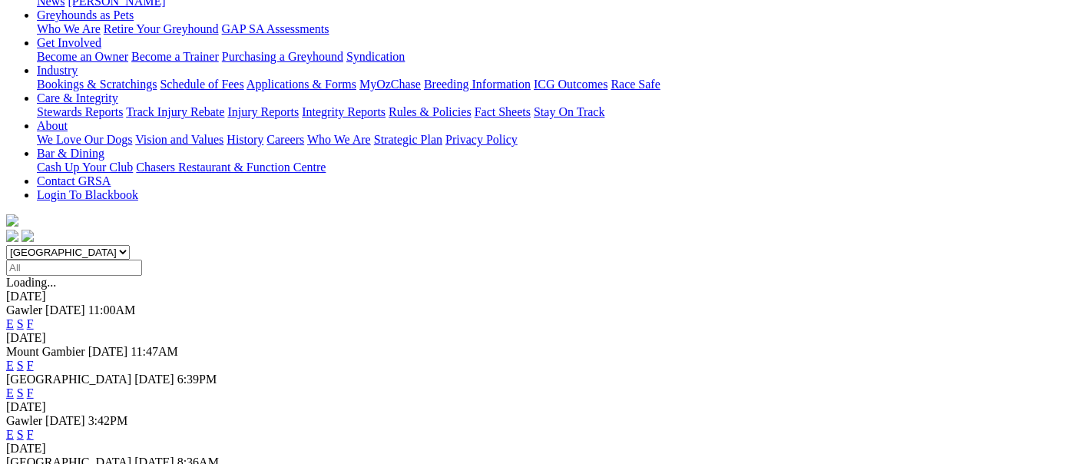 The image size is (1079, 464). I want to click on div: Get Involved, so click(554, 57).